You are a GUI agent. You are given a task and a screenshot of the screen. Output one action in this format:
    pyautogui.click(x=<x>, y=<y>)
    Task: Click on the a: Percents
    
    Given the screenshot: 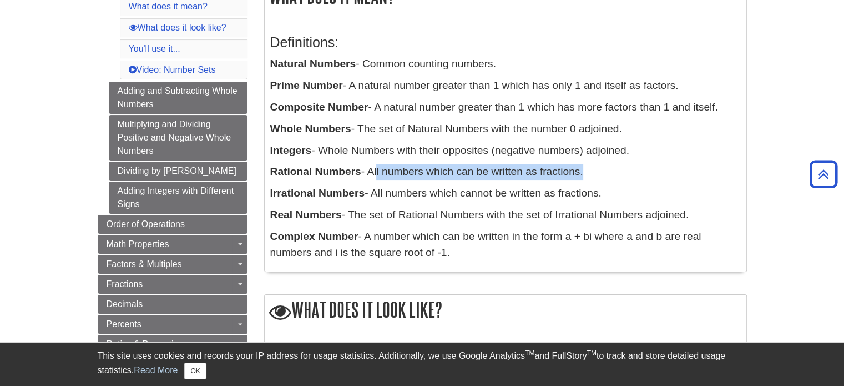 What is the action you would take?
    pyautogui.click(x=173, y=324)
    